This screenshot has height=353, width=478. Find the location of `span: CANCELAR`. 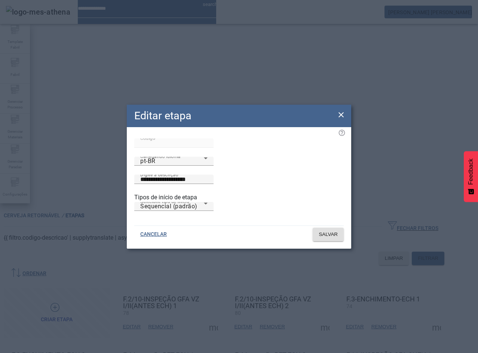

span: CANCELAR is located at coordinates (153, 235).